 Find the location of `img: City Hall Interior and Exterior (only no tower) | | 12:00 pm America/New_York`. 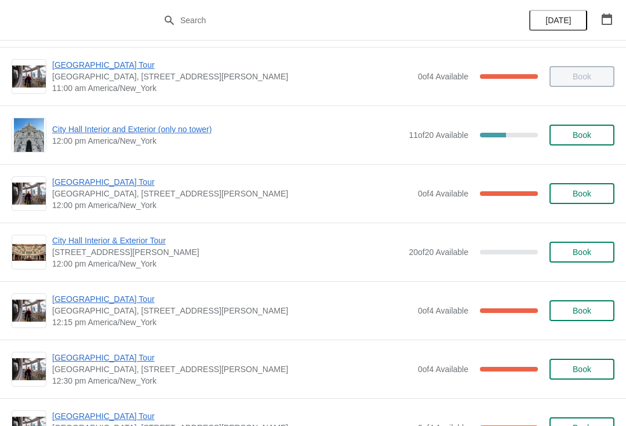

img: City Hall Interior and Exterior (only no tower) | | 12:00 pm America/New_York is located at coordinates (29, 135).